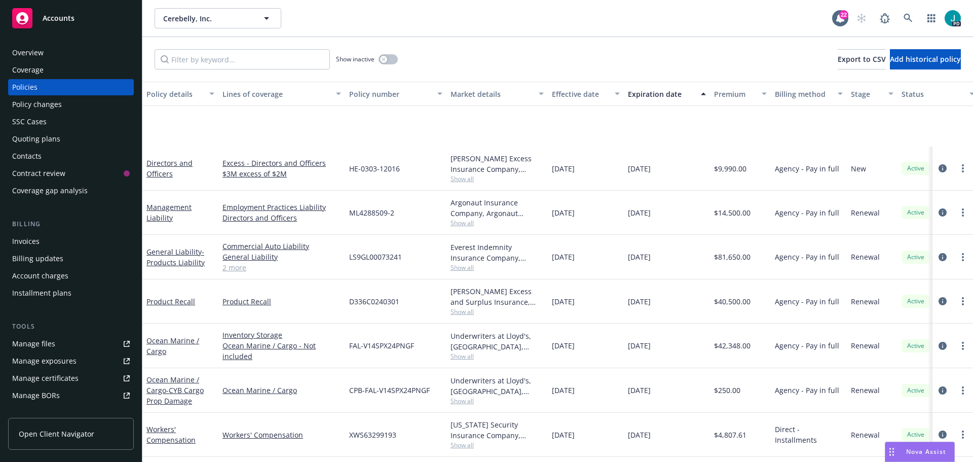 The width and height of the screenshot is (973, 462). I want to click on button: Policy number, so click(396, 94).